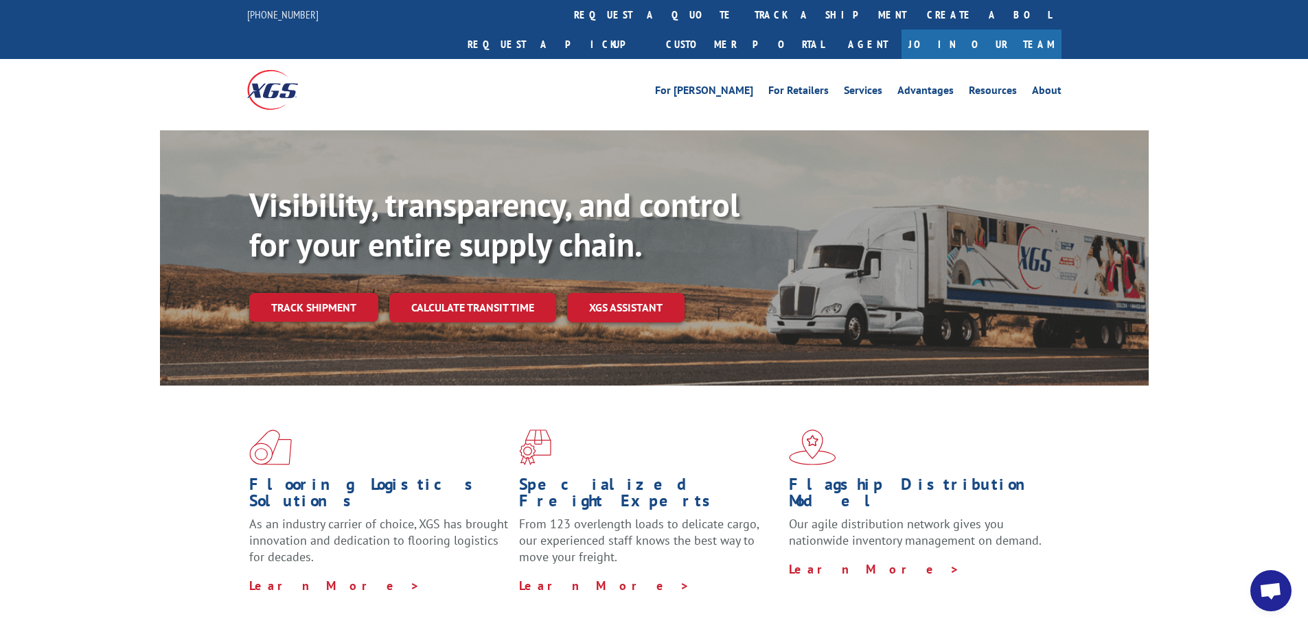 The width and height of the screenshot is (1308, 625). What do you see at coordinates (379, 496) in the screenshot?
I see `h1: Flooring Logistics Solutions` at bounding box center [379, 496].